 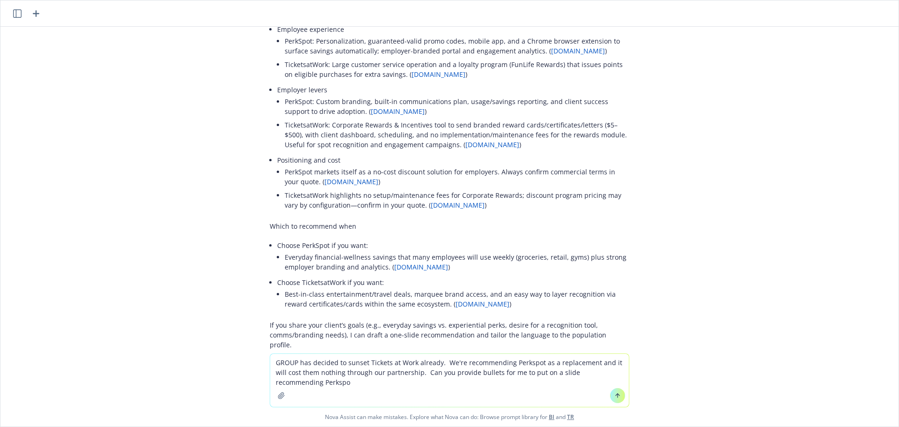 What do you see at coordinates (453, 257) in the screenshot?
I see `li: Choose PerkSpot if you want:` at bounding box center [453, 257].